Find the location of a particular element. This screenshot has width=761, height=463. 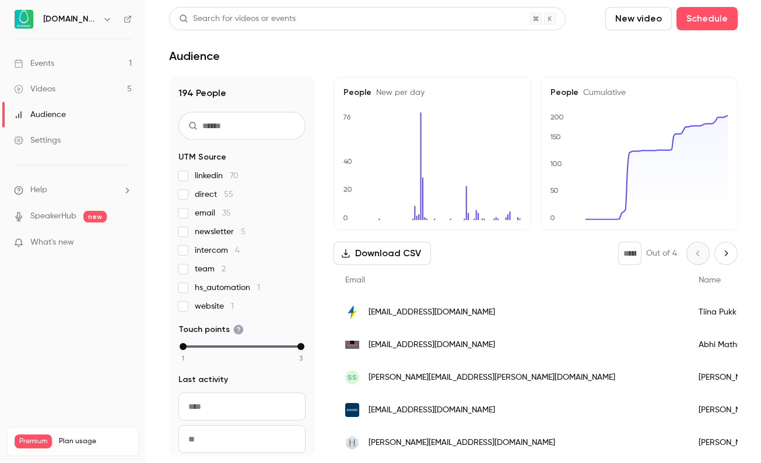

text: 40 is located at coordinates (347, 161).